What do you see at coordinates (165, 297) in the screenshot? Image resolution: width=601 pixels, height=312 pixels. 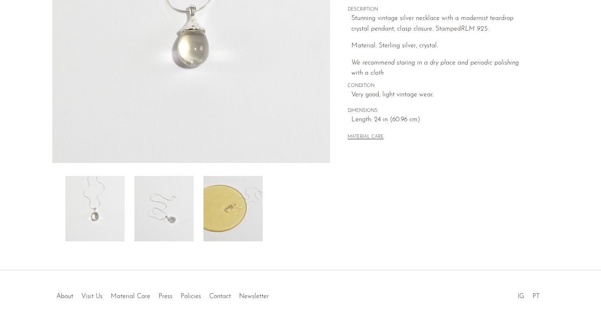 I see `a: Press` at bounding box center [165, 297].